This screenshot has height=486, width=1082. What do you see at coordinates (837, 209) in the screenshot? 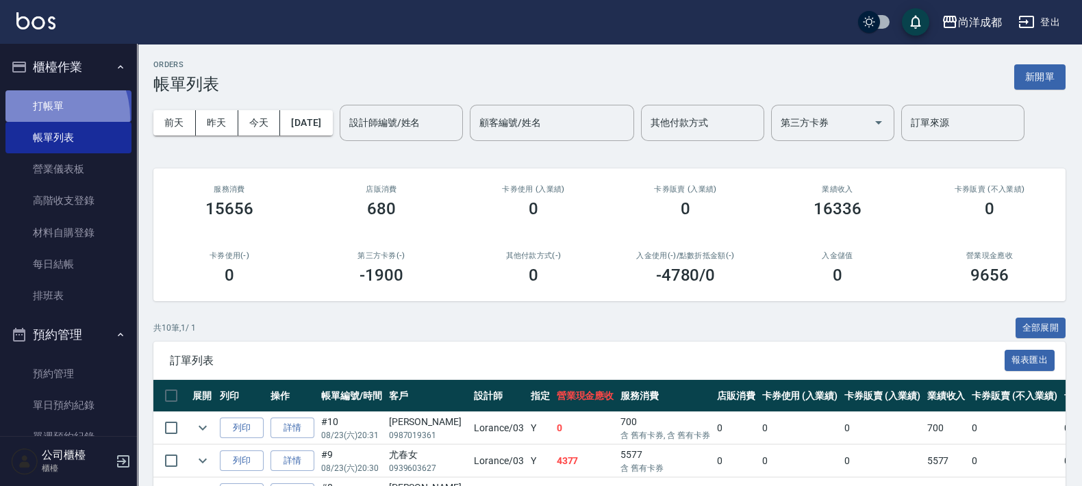
I see `h3: 16336` at bounding box center [837, 209].